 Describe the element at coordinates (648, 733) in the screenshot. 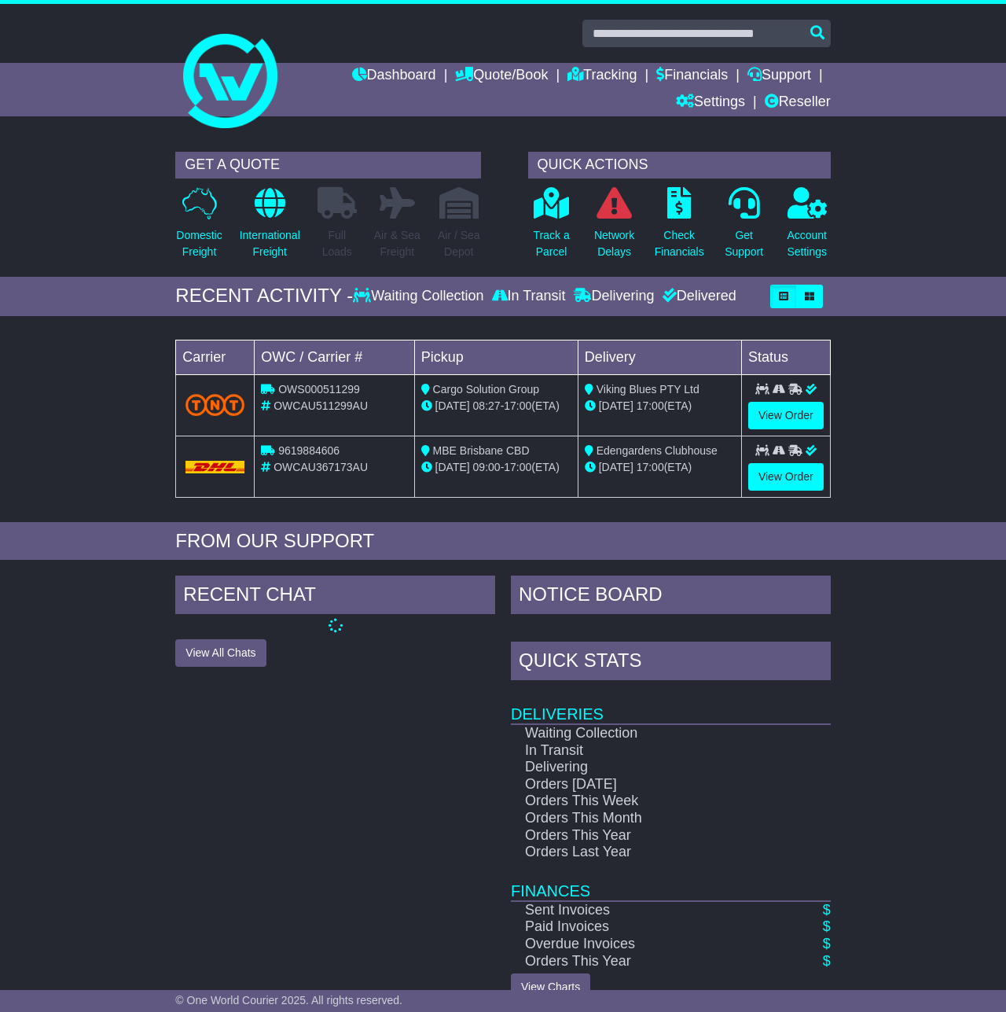

I see `td: Waiting Collection` at that location.